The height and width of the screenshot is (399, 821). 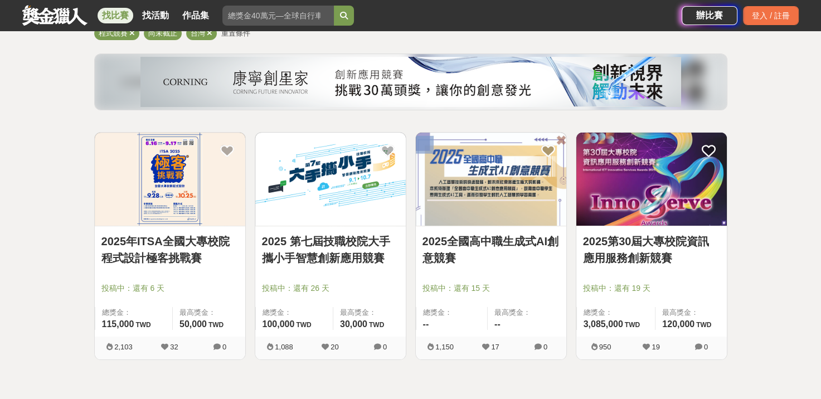 What do you see at coordinates (334, 347) in the screenshot?
I see `span: 20` at bounding box center [334, 347].